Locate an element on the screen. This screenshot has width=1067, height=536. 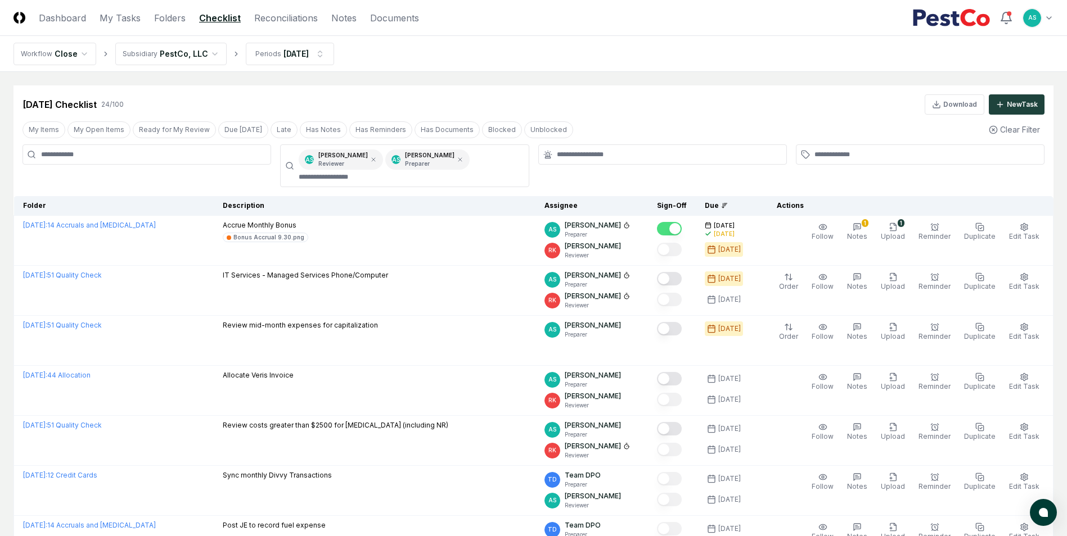
nav: breadcrumb is located at coordinates (174, 54).